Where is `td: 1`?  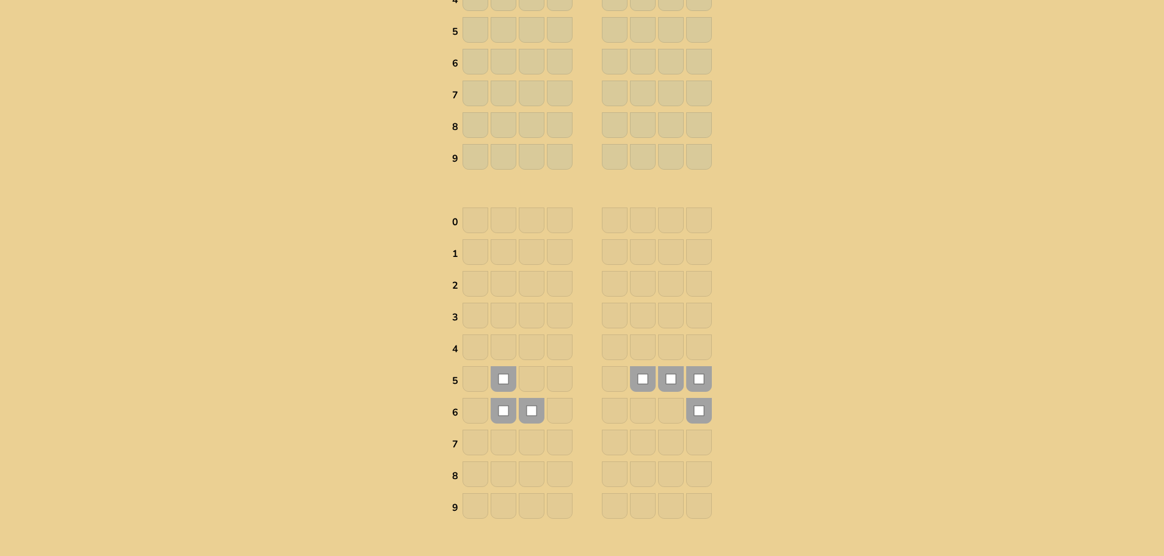
td: 1 is located at coordinates (456, 254).